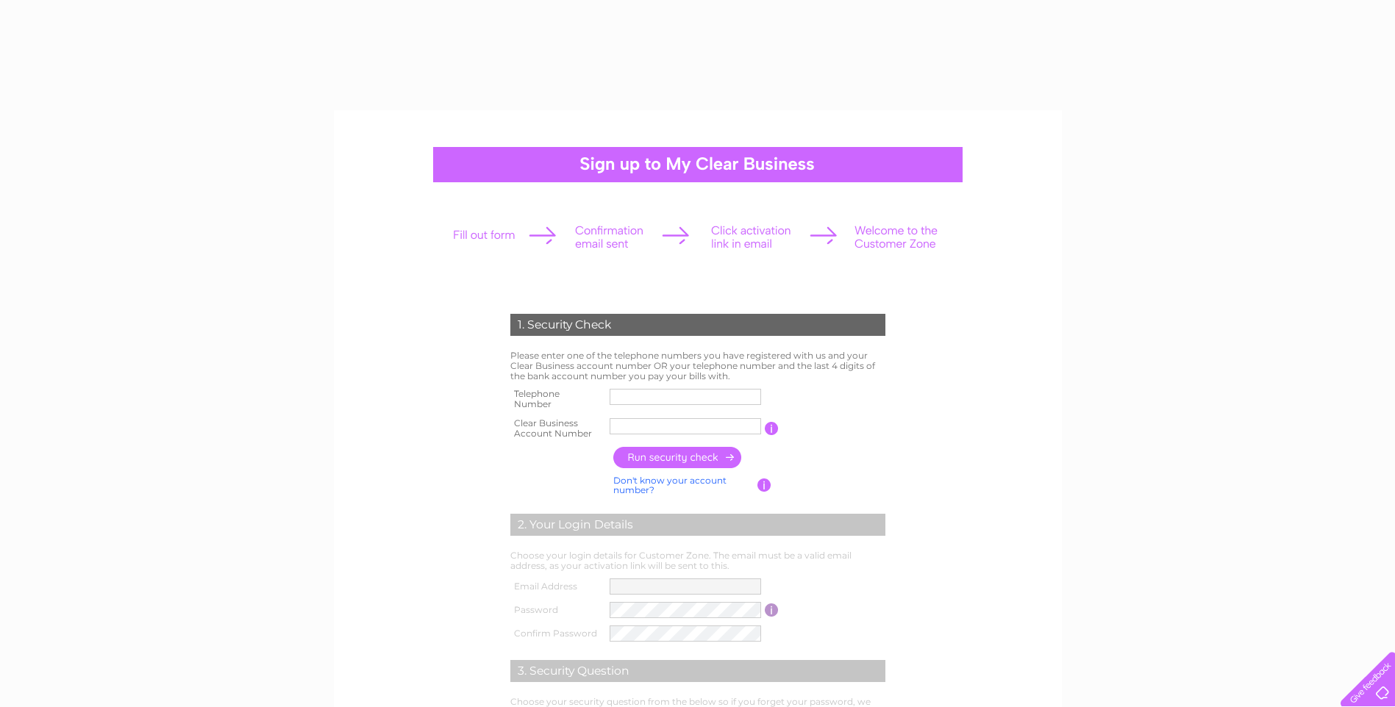 The width and height of the screenshot is (1395, 707). What do you see at coordinates (698, 525) in the screenshot?
I see `div: 2. Your Login Details` at bounding box center [698, 525].